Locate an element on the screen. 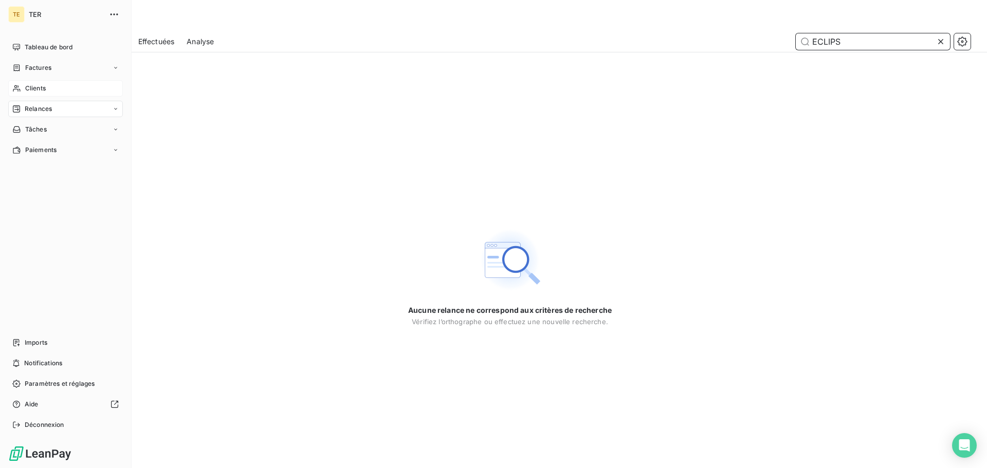  span: Vérifiez l’orthographe ou effectuez une nouvelle recherche. is located at coordinates (510, 322).